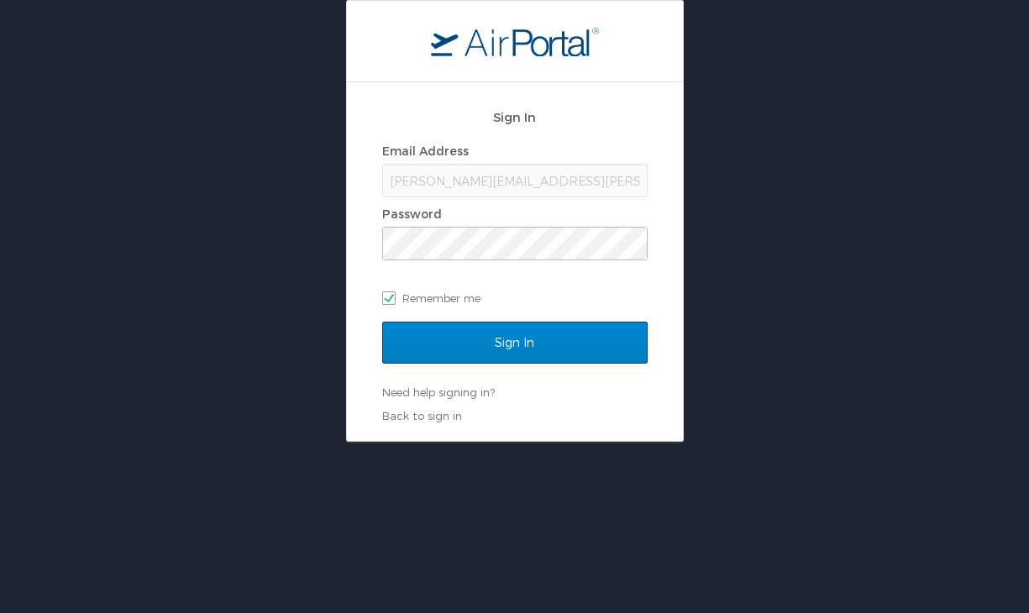  I want to click on a: Back to sign in, so click(422, 416).